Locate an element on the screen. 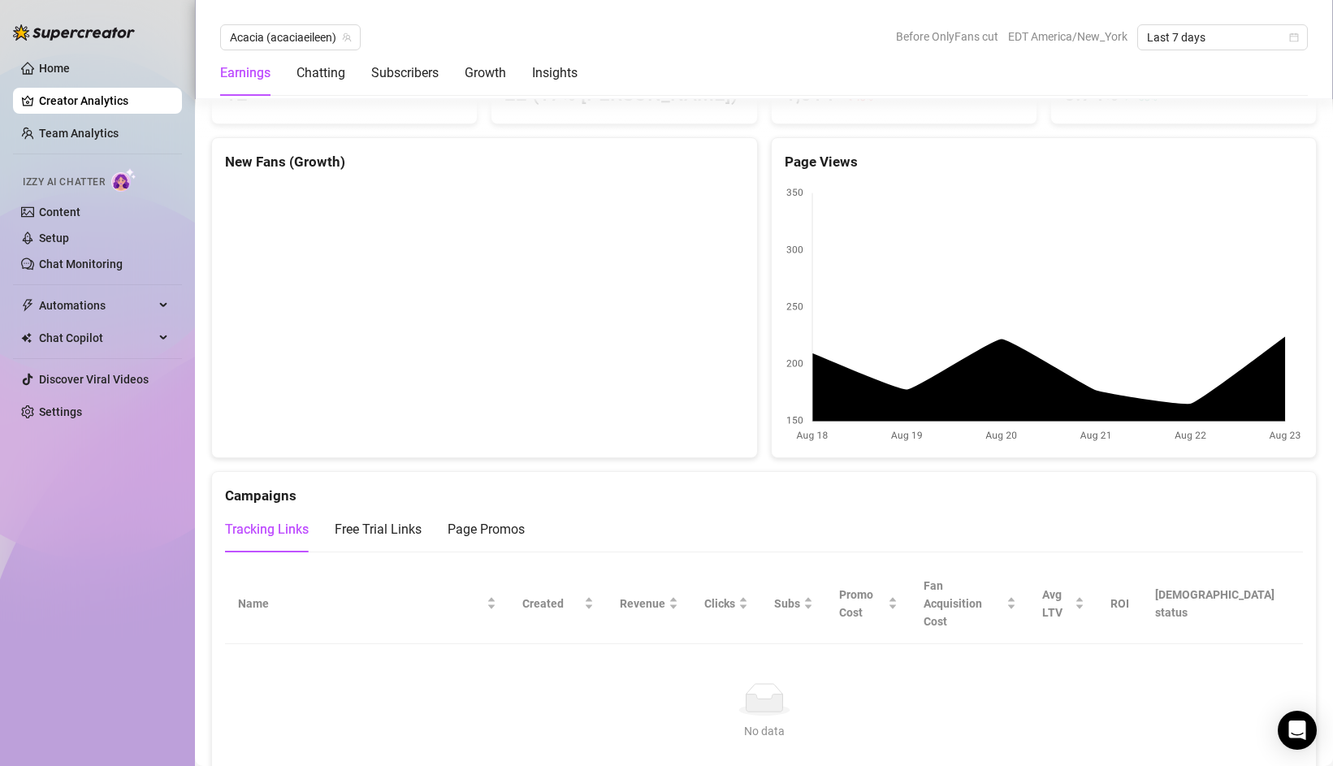 The height and width of the screenshot is (766, 1333). span: Izzy AI Chatter is located at coordinates (63, 182).